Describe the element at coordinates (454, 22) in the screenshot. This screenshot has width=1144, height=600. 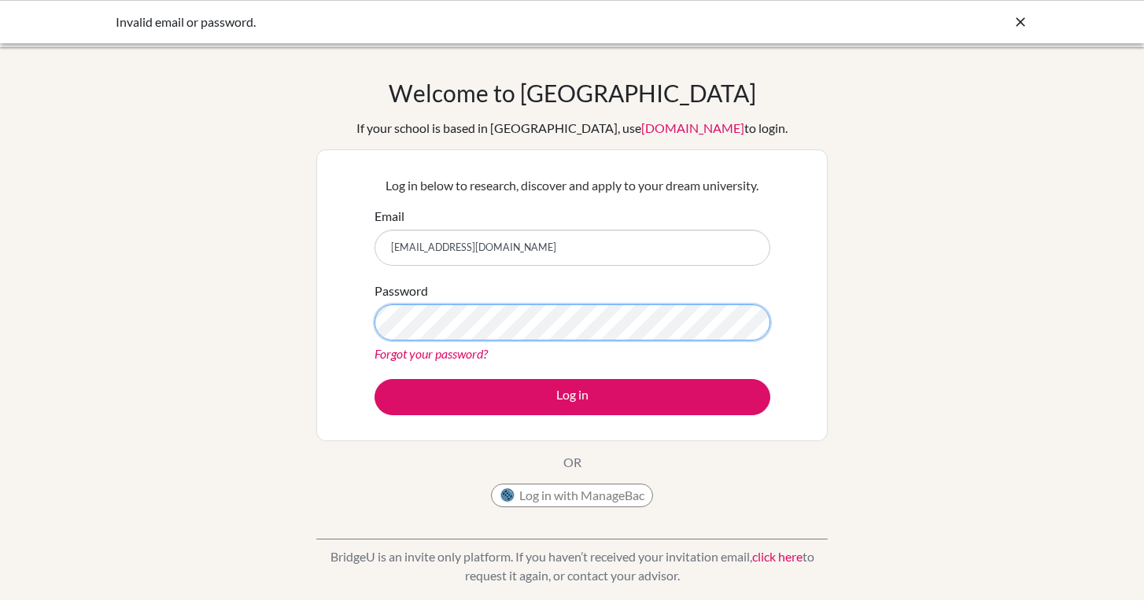
I see `div: Invalid email or password.` at that location.